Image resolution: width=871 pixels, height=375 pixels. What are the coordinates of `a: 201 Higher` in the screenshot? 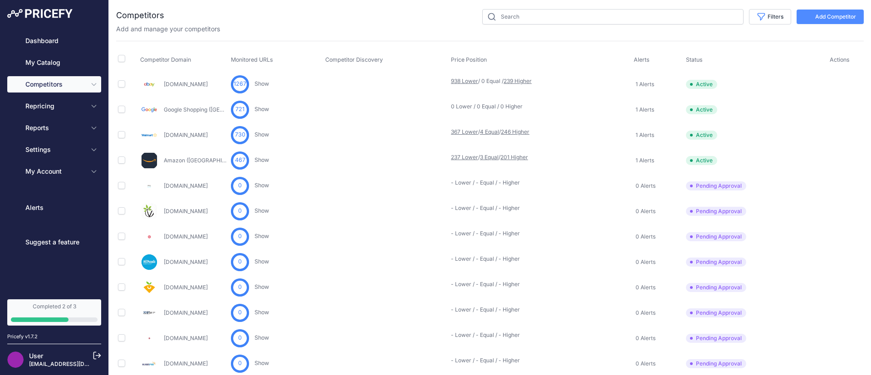 It's located at (514, 157).